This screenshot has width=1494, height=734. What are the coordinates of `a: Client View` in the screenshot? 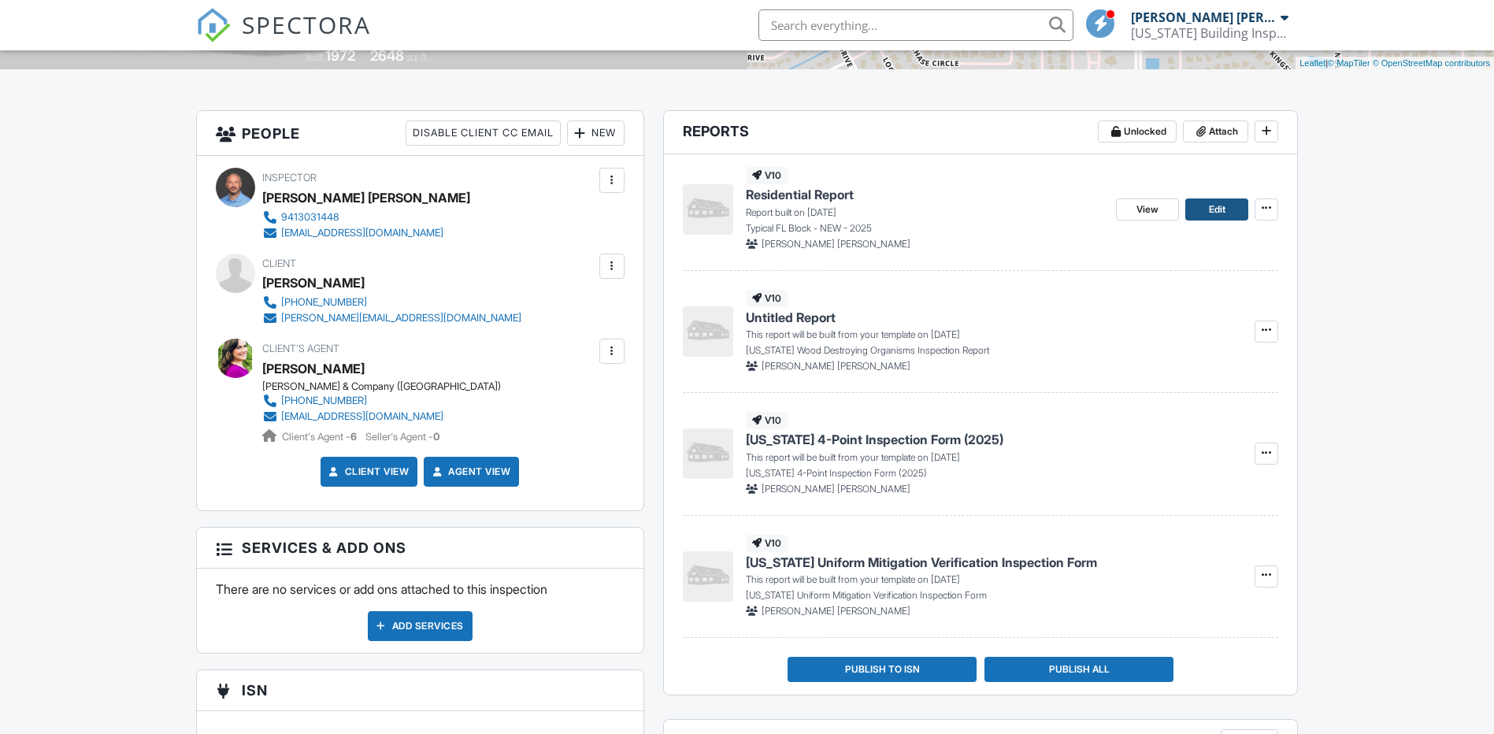 It's located at (368, 472).